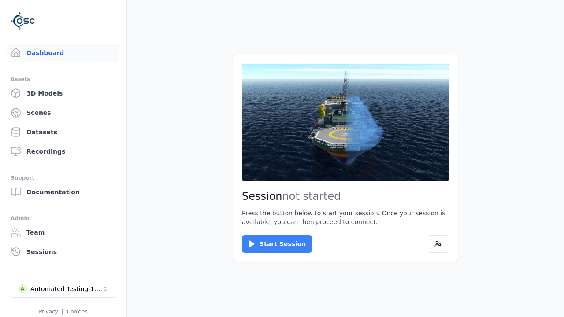 This screenshot has height=317, width=564. I want to click on div: Automated Testing 1 - Playwright, so click(66, 289).